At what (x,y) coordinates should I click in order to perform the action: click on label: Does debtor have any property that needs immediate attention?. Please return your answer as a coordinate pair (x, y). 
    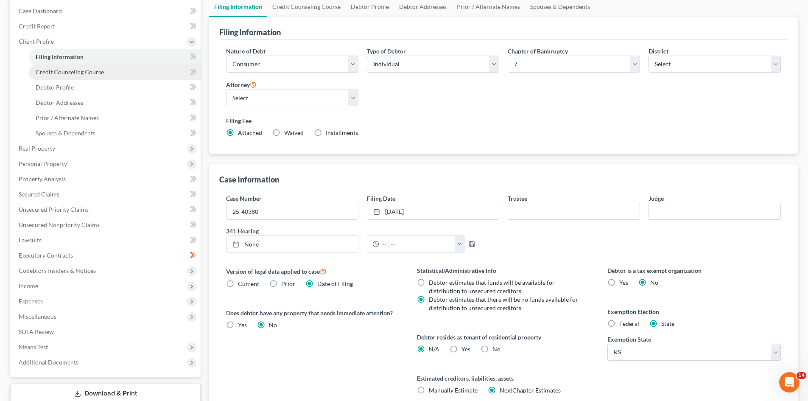
    Looking at the image, I should click on (313, 313).